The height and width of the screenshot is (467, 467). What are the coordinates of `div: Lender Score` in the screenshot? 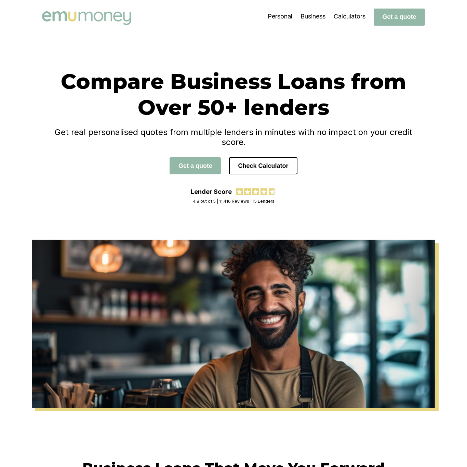 It's located at (211, 192).